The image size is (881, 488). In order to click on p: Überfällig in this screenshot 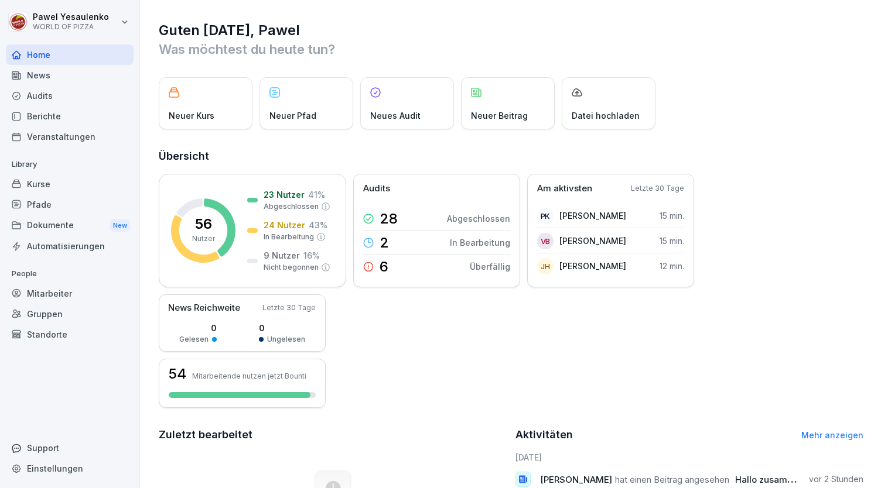, I will do `click(490, 266)`.